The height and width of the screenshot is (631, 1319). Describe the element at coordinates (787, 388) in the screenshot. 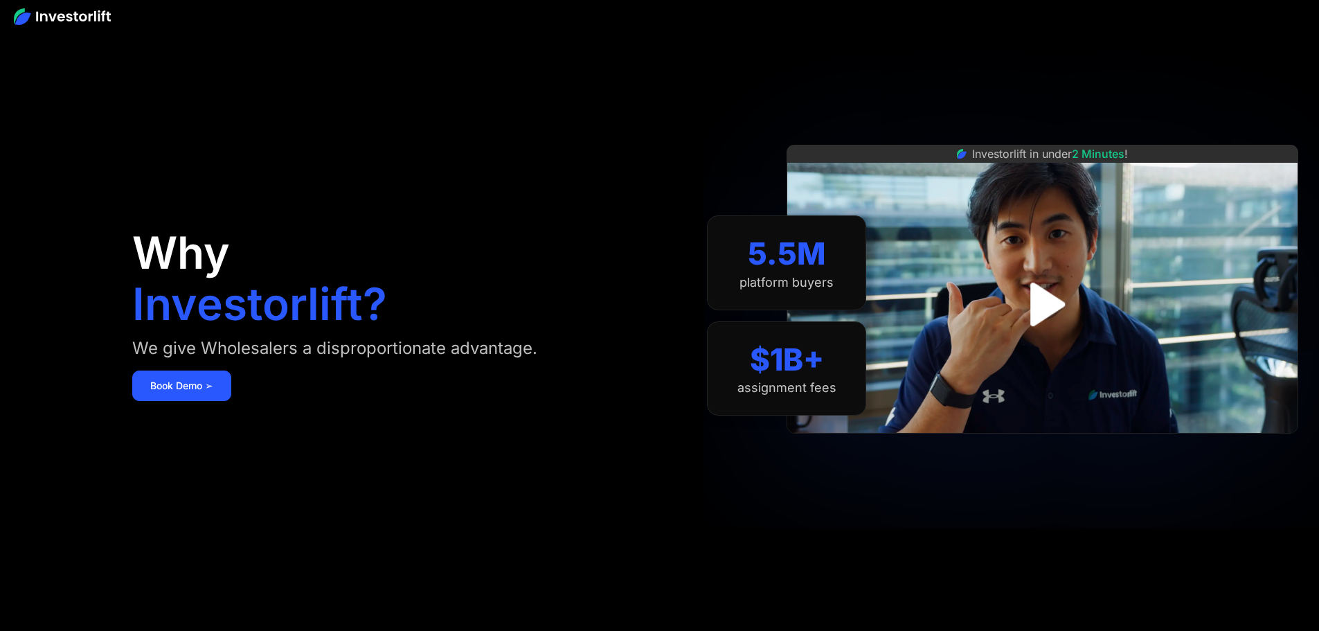

I see `div: assignment fees` at that location.